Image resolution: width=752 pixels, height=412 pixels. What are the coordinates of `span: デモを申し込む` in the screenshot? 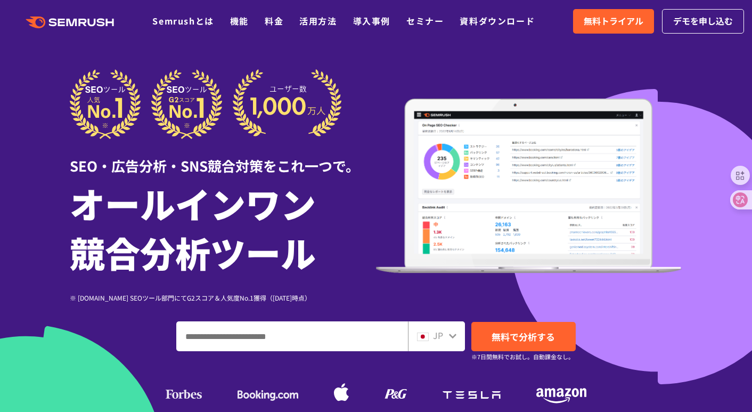 It's located at (703, 21).